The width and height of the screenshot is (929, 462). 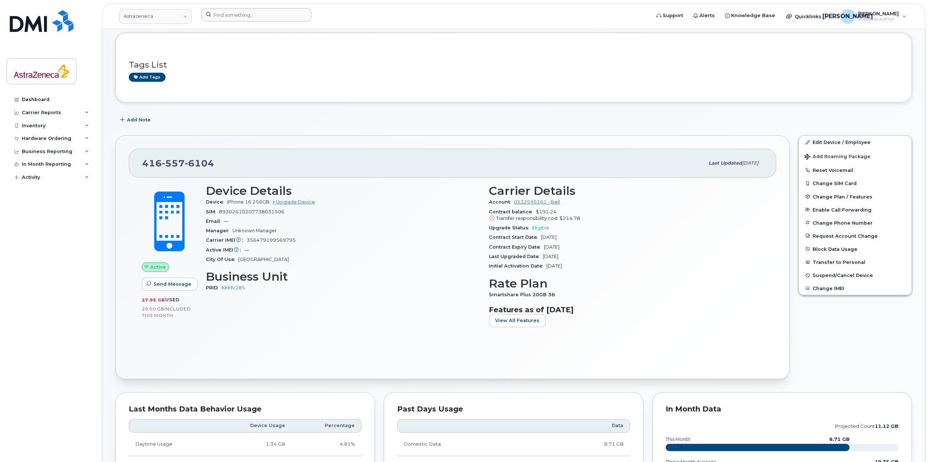 I want to click on th: Percentage, so click(x=327, y=426).